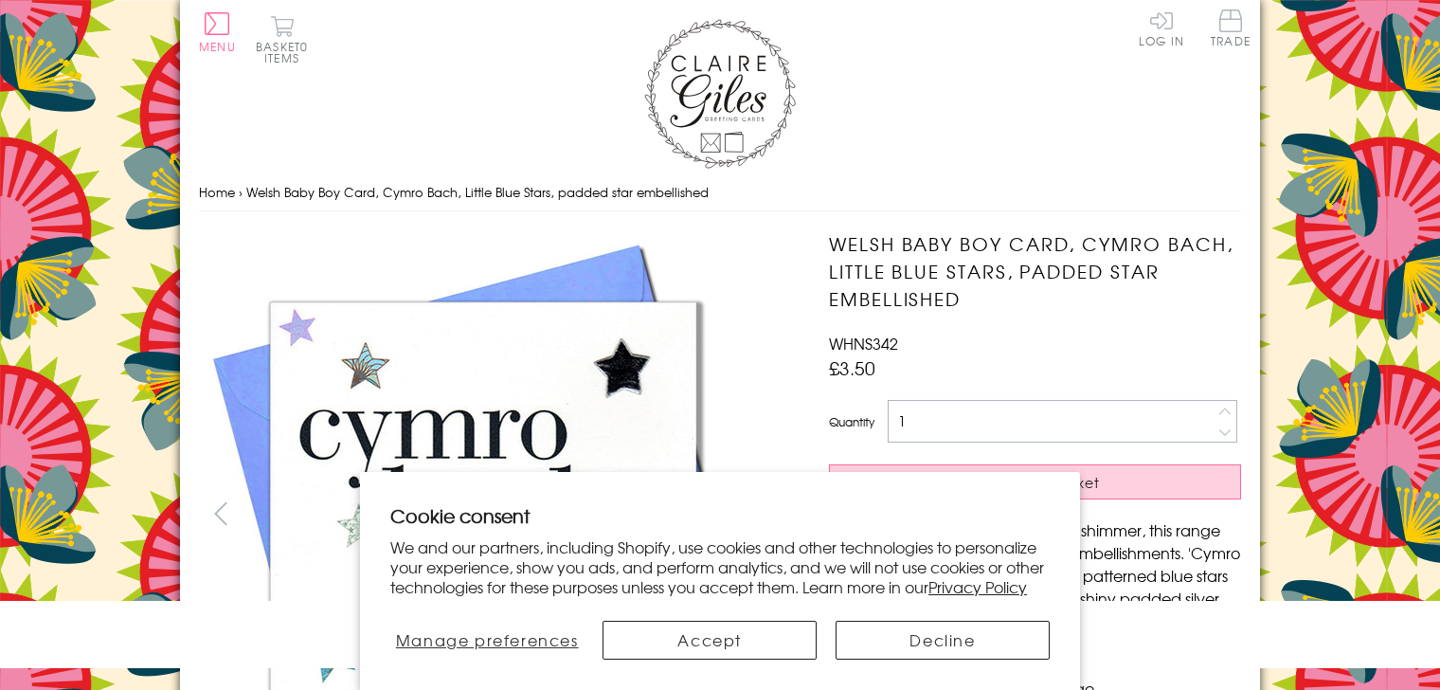 Image resolution: width=1440 pixels, height=690 pixels. What do you see at coordinates (720, 192) in the screenshot?
I see `nav: breadcrumbs` at bounding box center [720, 192].